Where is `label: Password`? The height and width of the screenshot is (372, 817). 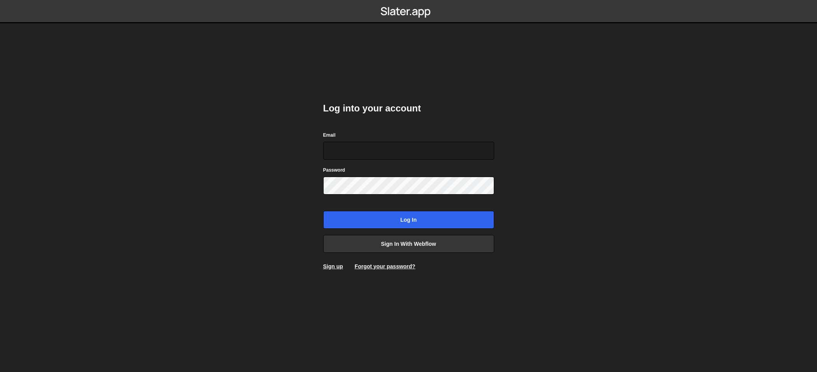 label: Password is located at coordinates (334, 170).